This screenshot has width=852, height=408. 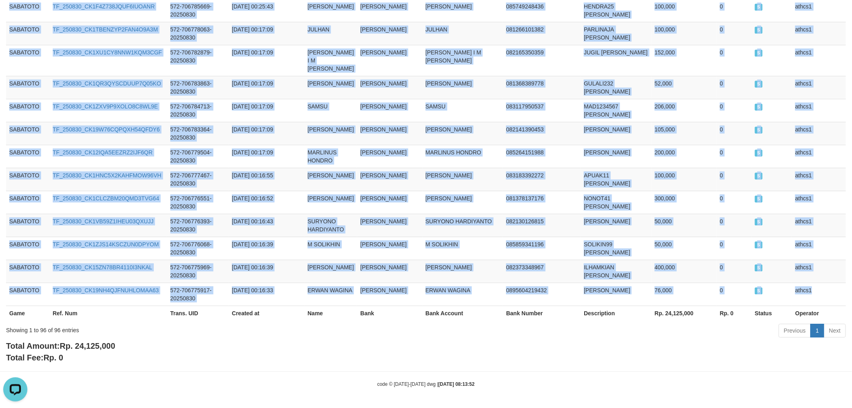 What do you see at coordinates (198, 202) in the screenshot?
I see `td: 572-706776551-20250830` at bounding box center [198, 202].